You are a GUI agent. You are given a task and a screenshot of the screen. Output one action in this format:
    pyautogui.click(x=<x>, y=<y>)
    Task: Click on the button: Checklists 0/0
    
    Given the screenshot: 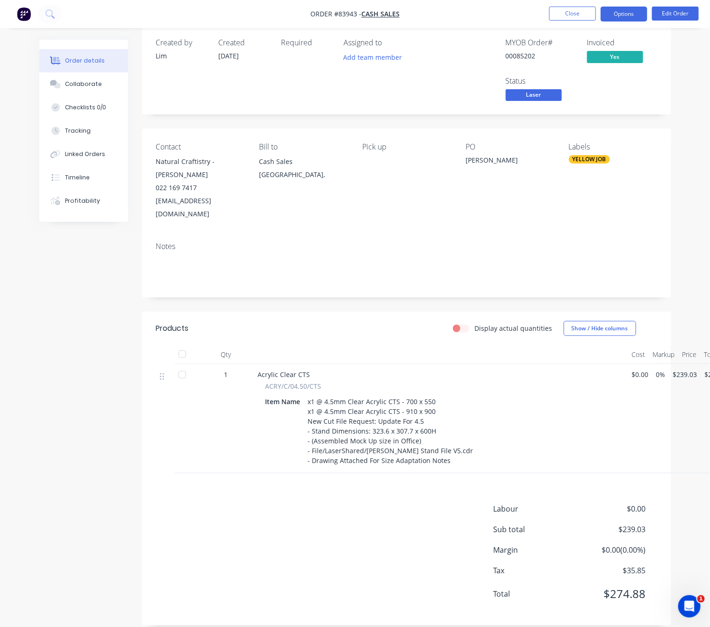 What is the action you would take?
    pyautogui.click(x=84, y=108)
    